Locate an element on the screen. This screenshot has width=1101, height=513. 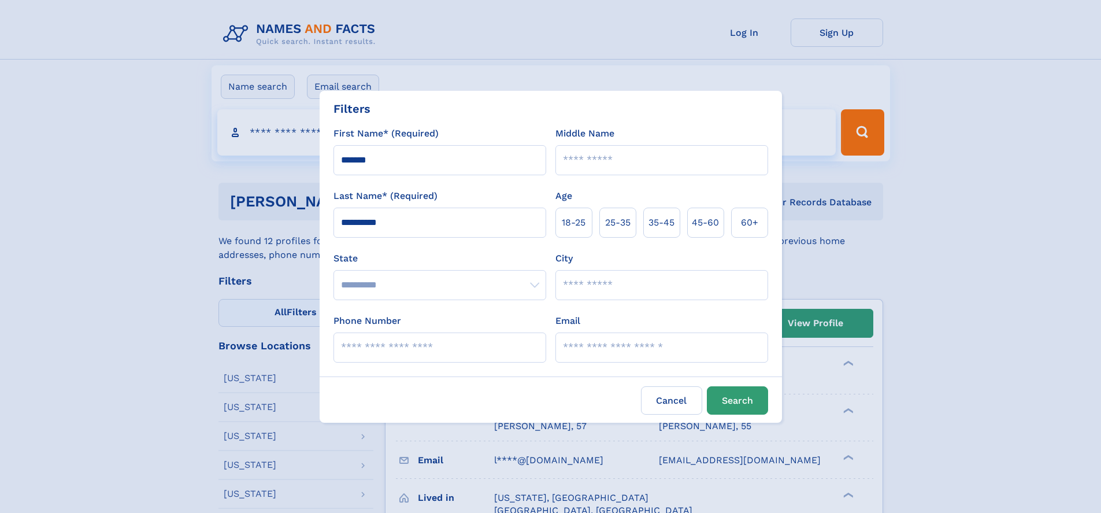
label: Phone Number is located at coordinates (367, 321).